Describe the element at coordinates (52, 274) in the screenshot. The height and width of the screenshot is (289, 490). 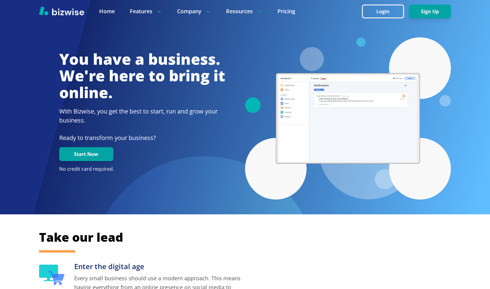
I see `img: Enter the digital age Icon` at that location.